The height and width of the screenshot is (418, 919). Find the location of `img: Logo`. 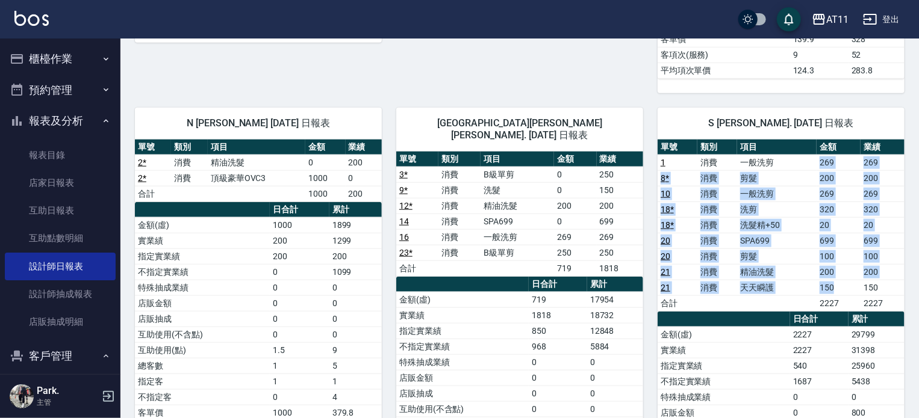

img: Logo is located at coordinates (31, 18).